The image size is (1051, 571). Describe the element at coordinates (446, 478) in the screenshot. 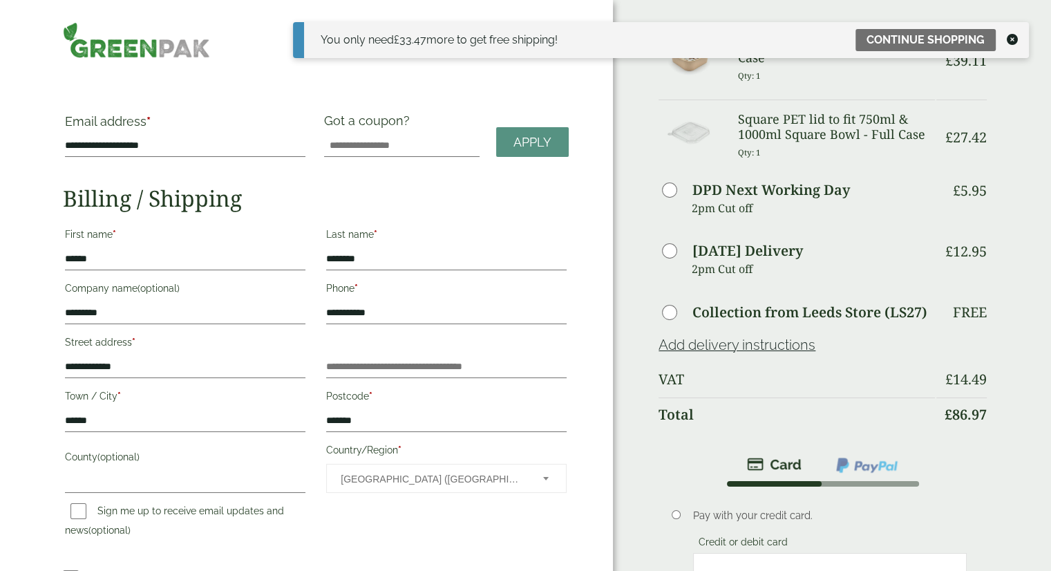

I see `span: Country/Region` at that location.